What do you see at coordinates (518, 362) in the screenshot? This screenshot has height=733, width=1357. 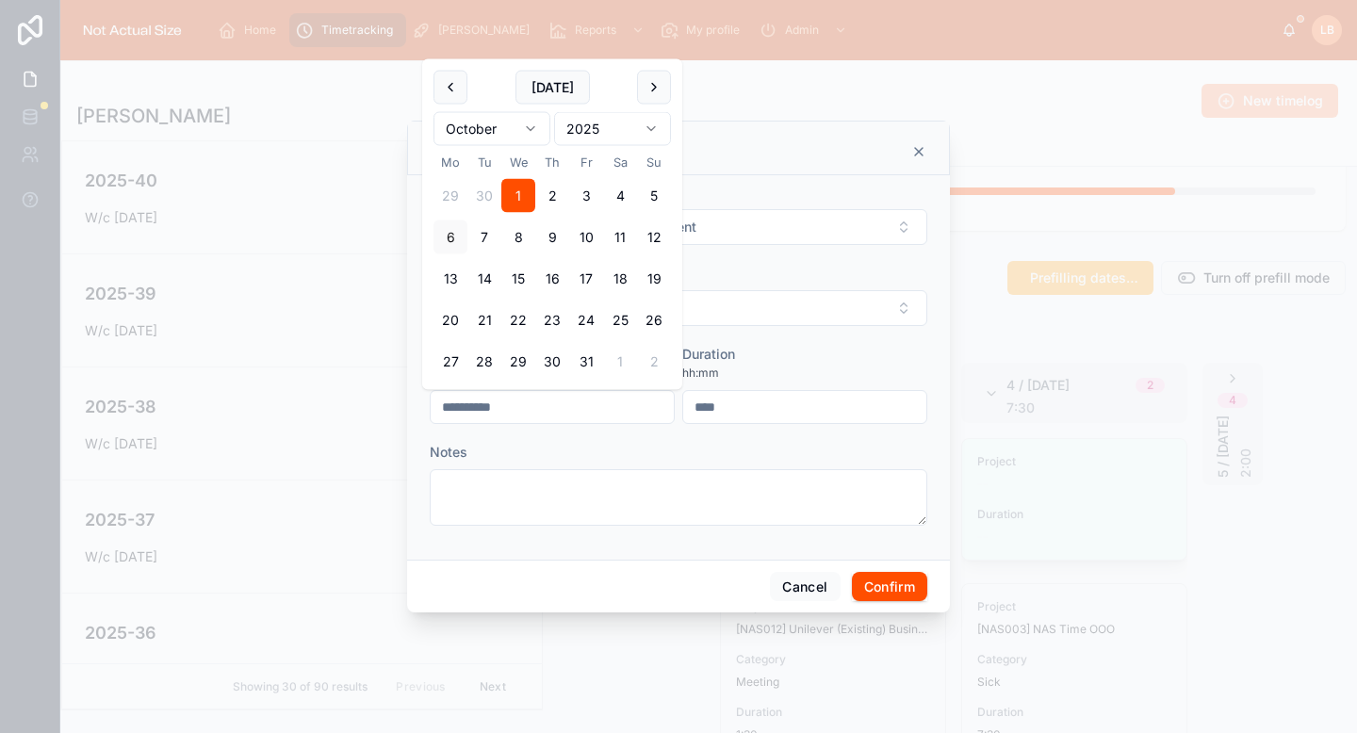 I see `button: Wednesday, 29 October 2025` at bounding box center [518, 362].